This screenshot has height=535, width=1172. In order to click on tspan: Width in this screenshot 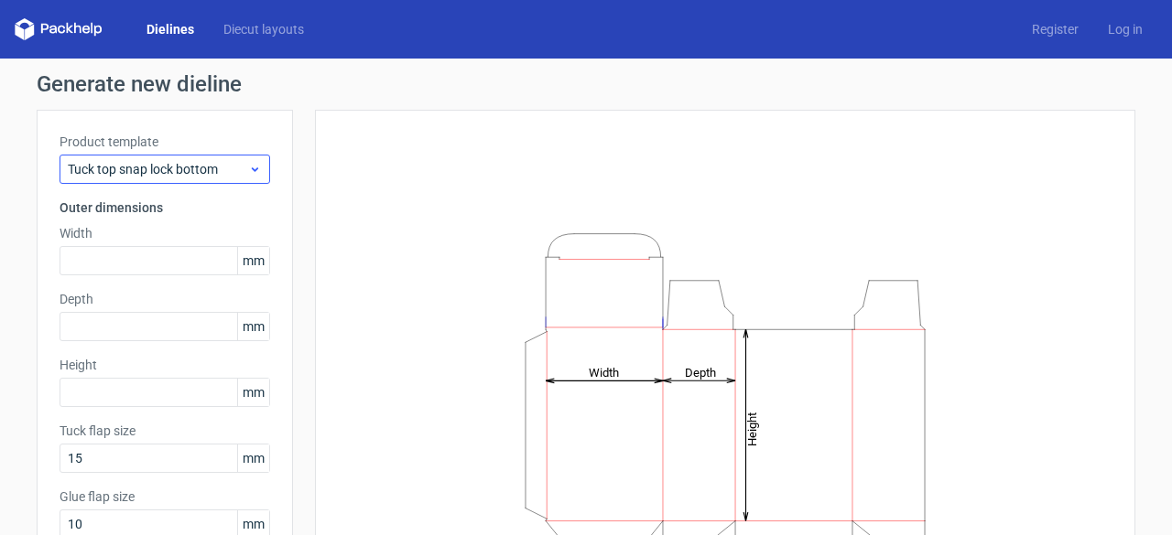, I will do `click(603, 372)`.